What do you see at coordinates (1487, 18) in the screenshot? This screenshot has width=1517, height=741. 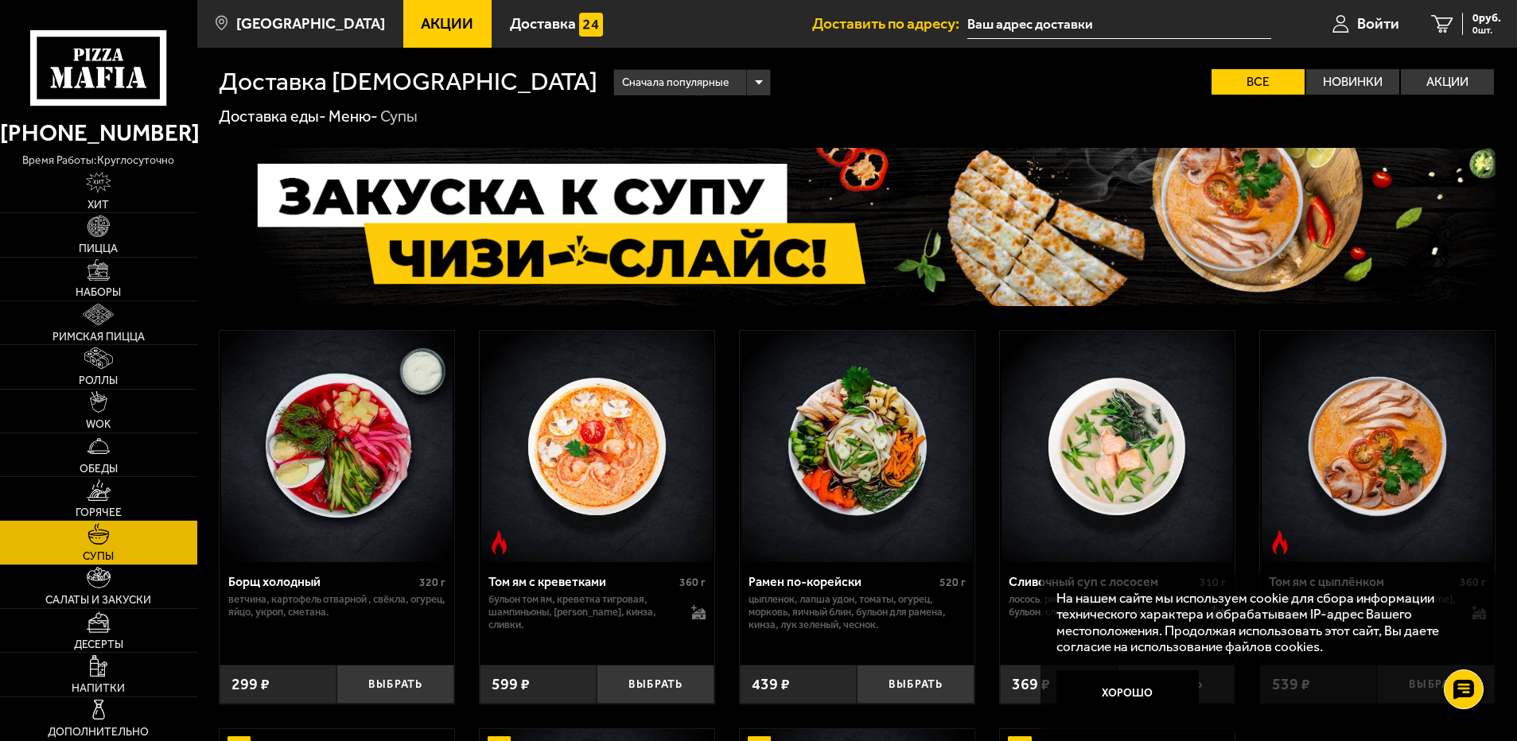 I see `span: 0 руб.` at bounding box center [1487, 18].